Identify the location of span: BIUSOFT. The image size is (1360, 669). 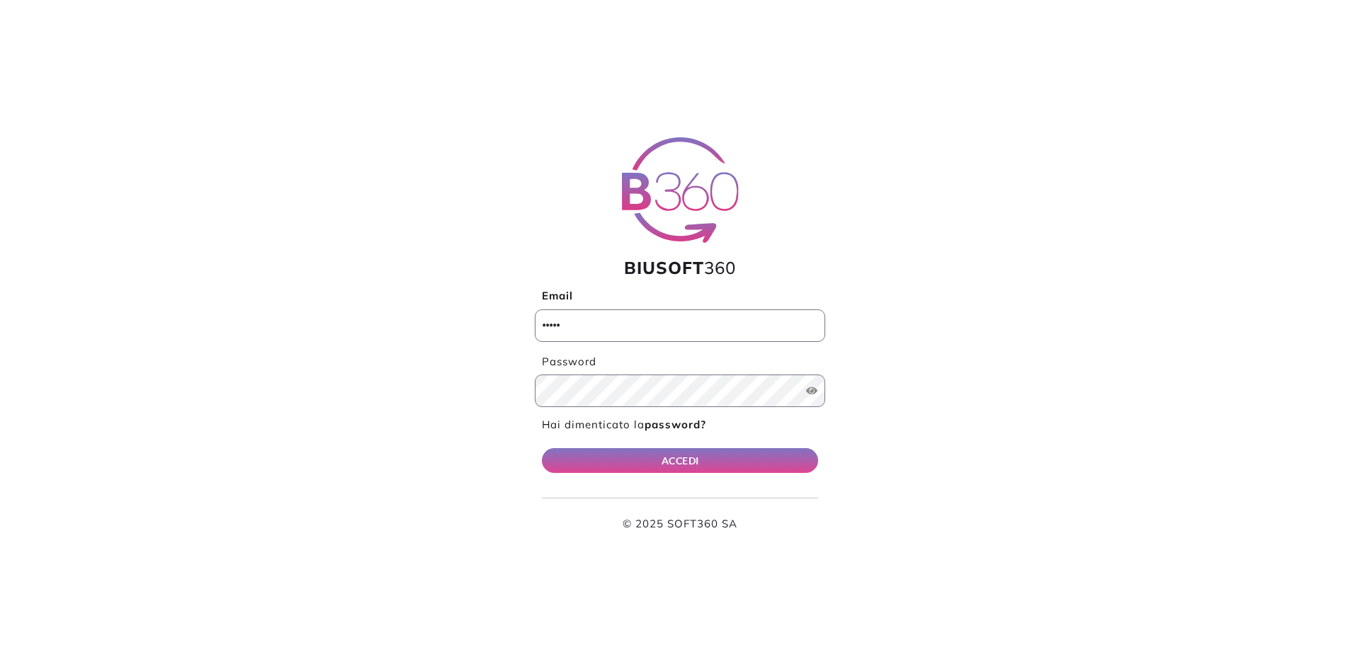
(664, 268).